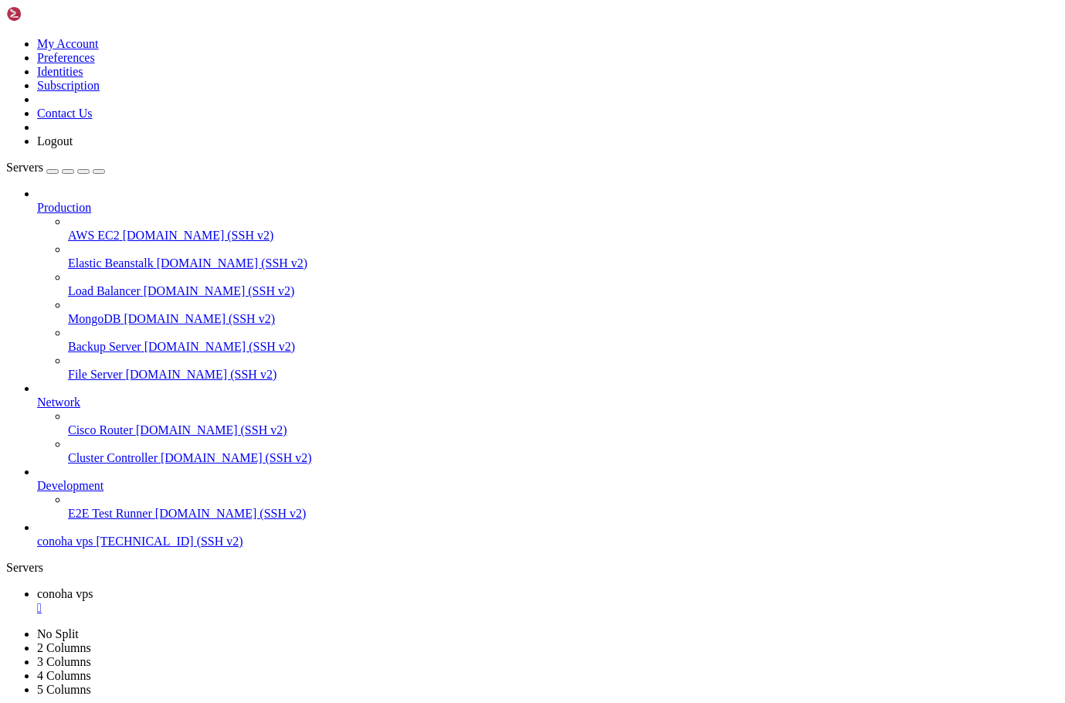 The image size is (1065, 703). I want to click on span: Servers, so click(25, 167).